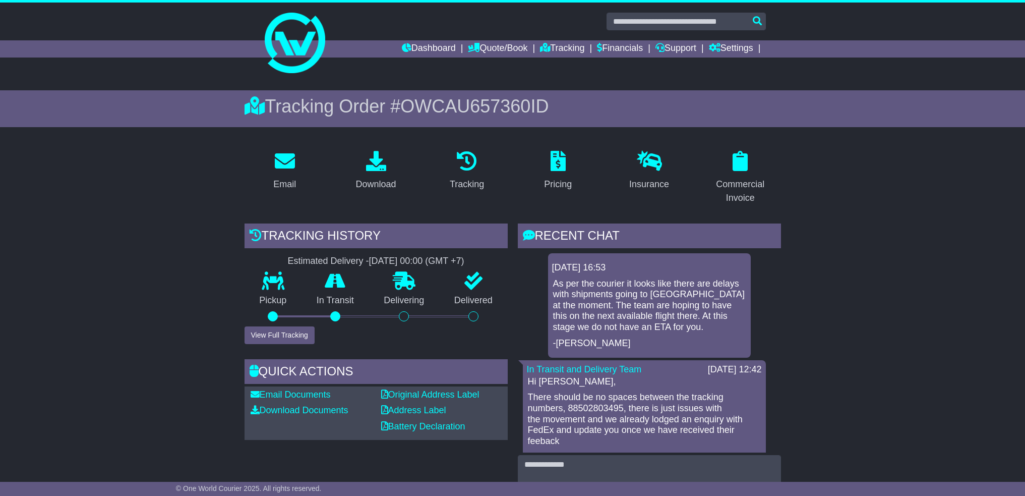 The image size is (1025, 496). What do you see at coordinates (740, 178) in the screenshot?
I see `a: Commercial Invoice` at bounding box center [740, 178].